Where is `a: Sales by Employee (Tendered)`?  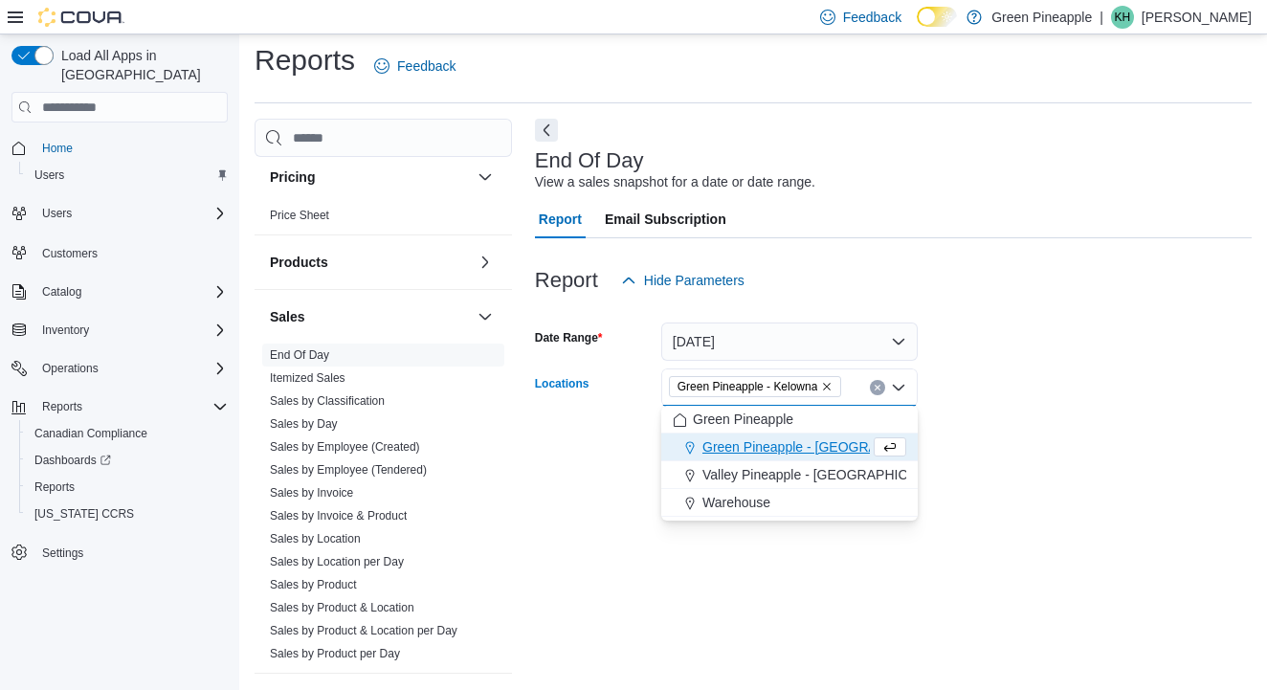
a: Sales by Employee (Tendered) is located at coordinates (348, 470).